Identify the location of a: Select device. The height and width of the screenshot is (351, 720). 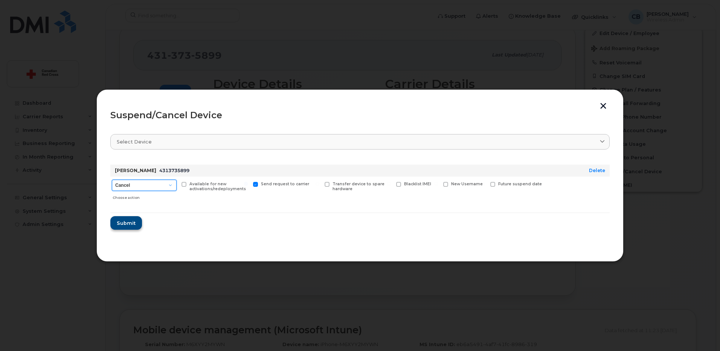
(360, 141).